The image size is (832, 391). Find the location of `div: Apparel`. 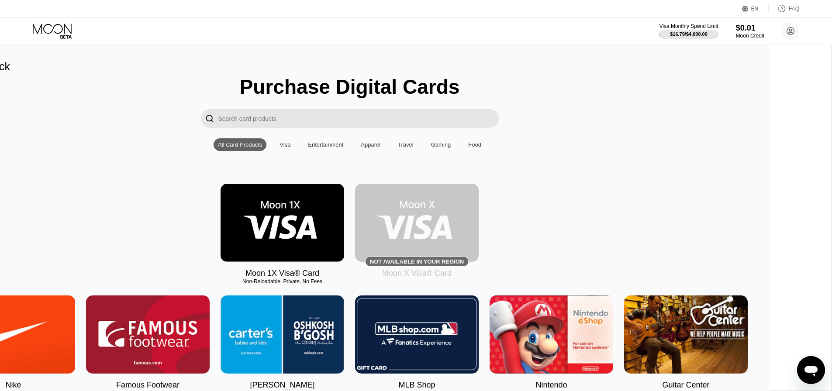

div: Apparel is located at coordinates (370, 144).